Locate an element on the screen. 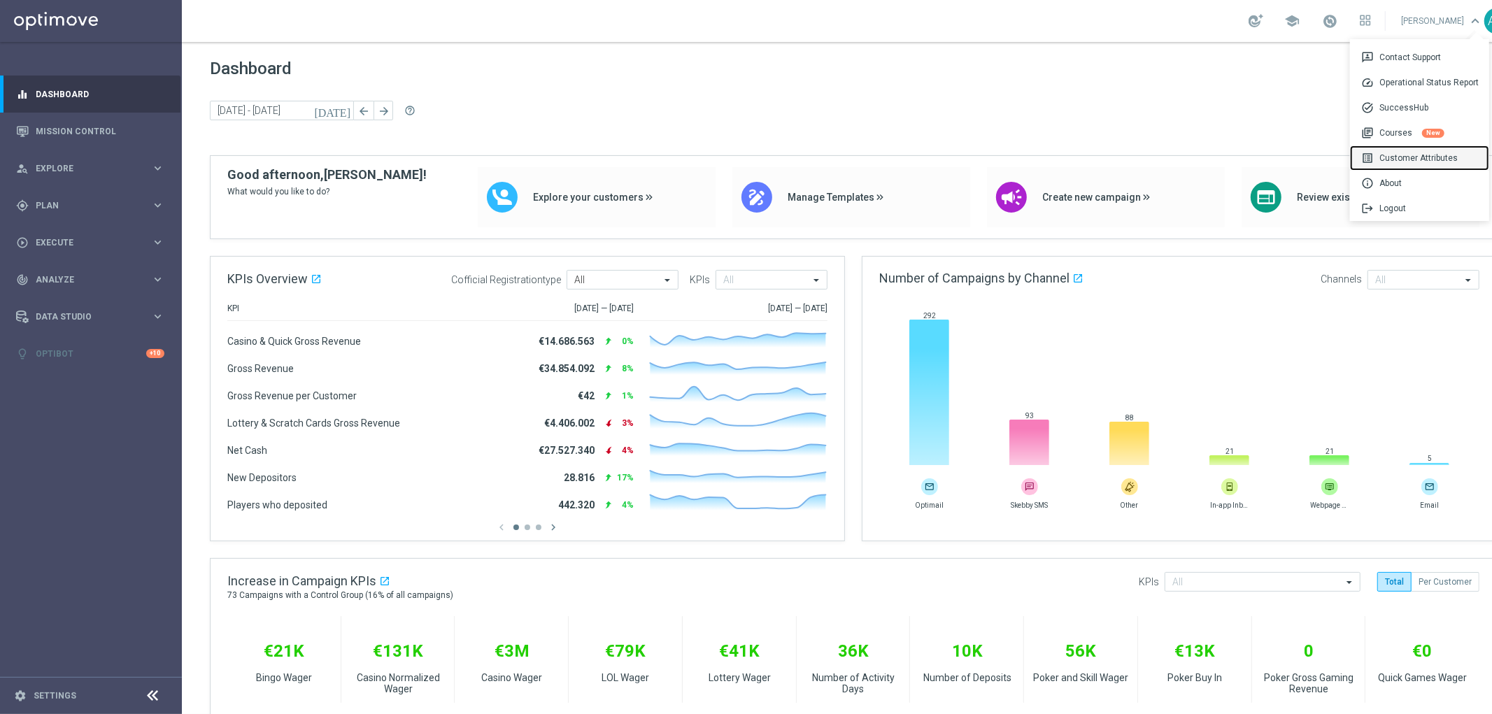  span: speed is located at coordinates (1370, 83).